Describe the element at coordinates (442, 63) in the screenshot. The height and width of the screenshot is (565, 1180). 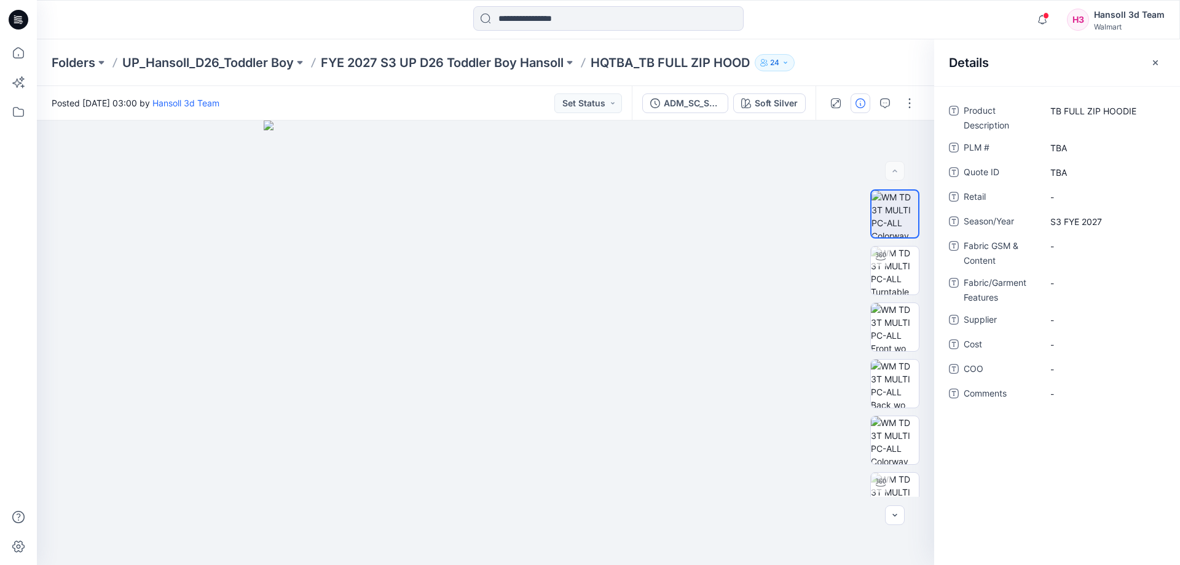
I see `p: FYE 2027 S3 UP D26 Toddler Boy Hansoll` at that location.